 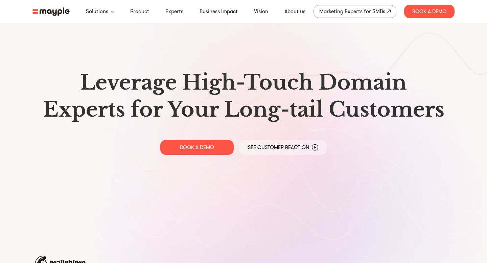 I want to click on a: Experts, so click(x=174, y=11).